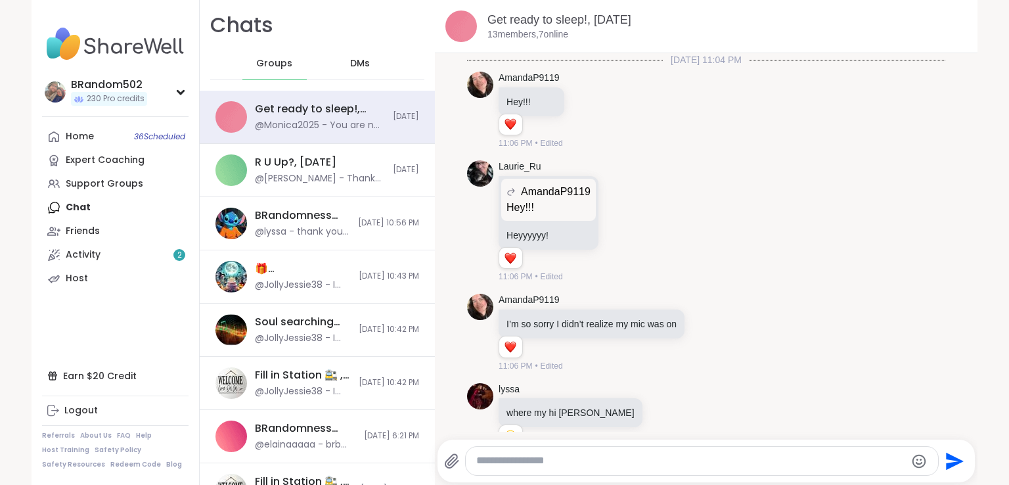  Describe the element at coordinates (360, 64) in the screenshot. I see `span: DMs` at that location.